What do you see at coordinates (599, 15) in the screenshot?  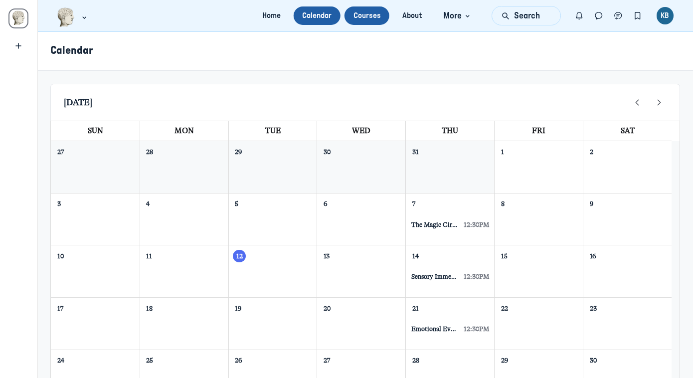 I see `button: Direct messages` at bounding box center [599, 15].